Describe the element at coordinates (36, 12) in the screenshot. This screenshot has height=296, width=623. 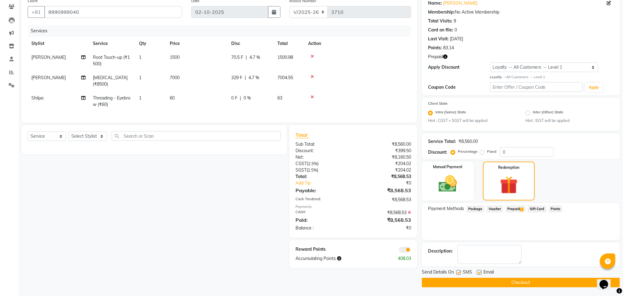
I see `button: +91` at that location.